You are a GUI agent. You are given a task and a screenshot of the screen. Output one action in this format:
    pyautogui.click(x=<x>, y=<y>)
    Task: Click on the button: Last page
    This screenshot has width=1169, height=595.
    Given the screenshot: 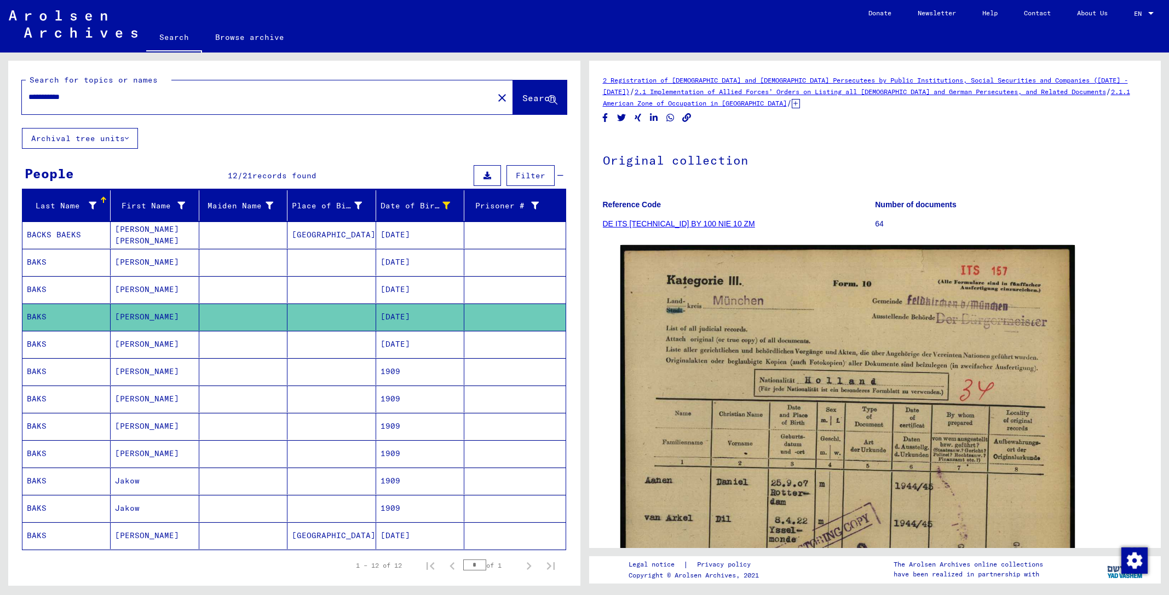 What is the action you would take?
    pyautogui.click(x=551, y=566)
    